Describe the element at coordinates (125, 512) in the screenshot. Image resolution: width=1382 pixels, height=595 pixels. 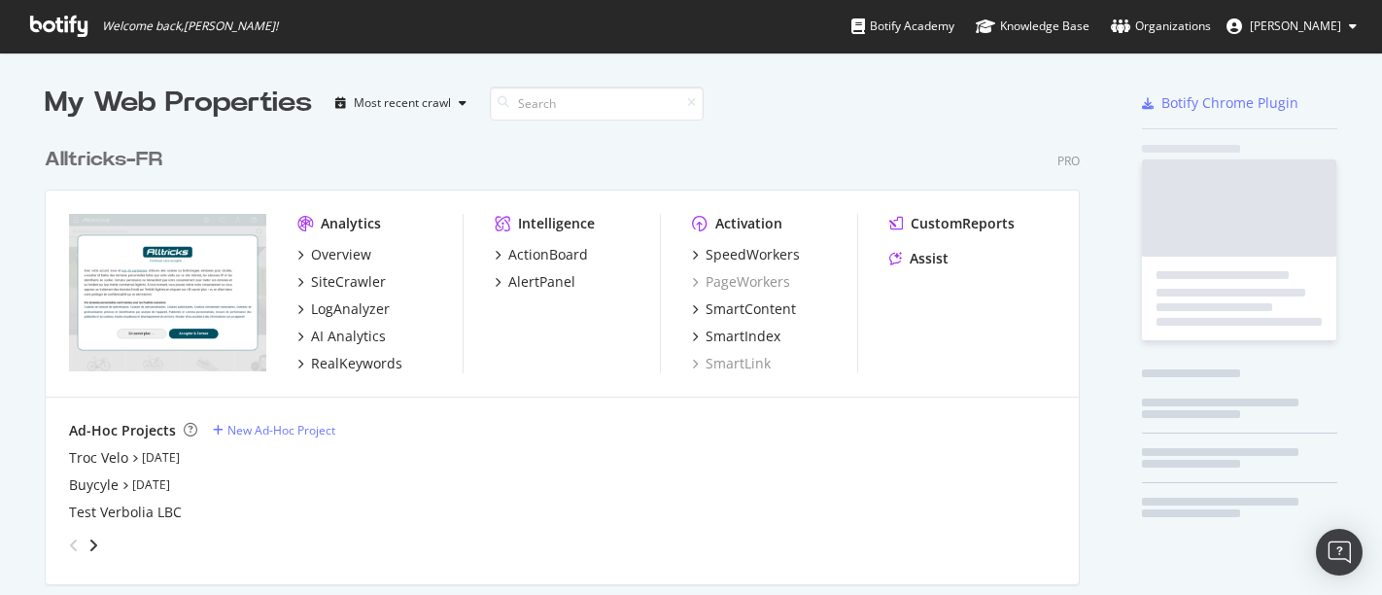
I see `a: Test Verbolia LBC` at that location.